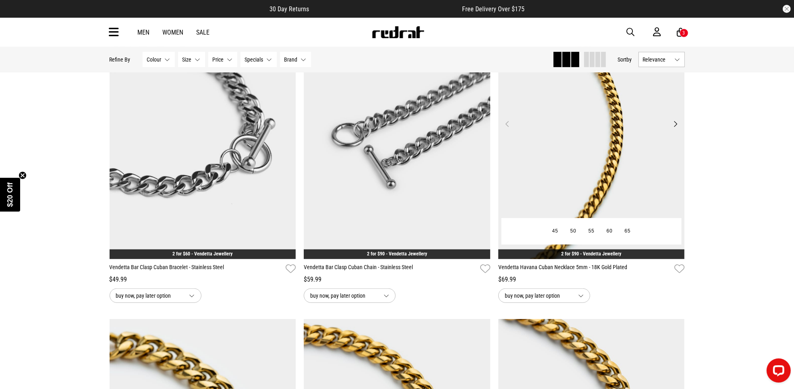 Image resolution: width=794 pixels, height=389 pixels. Describe the element at coordinates (203, 280) in the screenshot. I see `div: $49.99` at that location.